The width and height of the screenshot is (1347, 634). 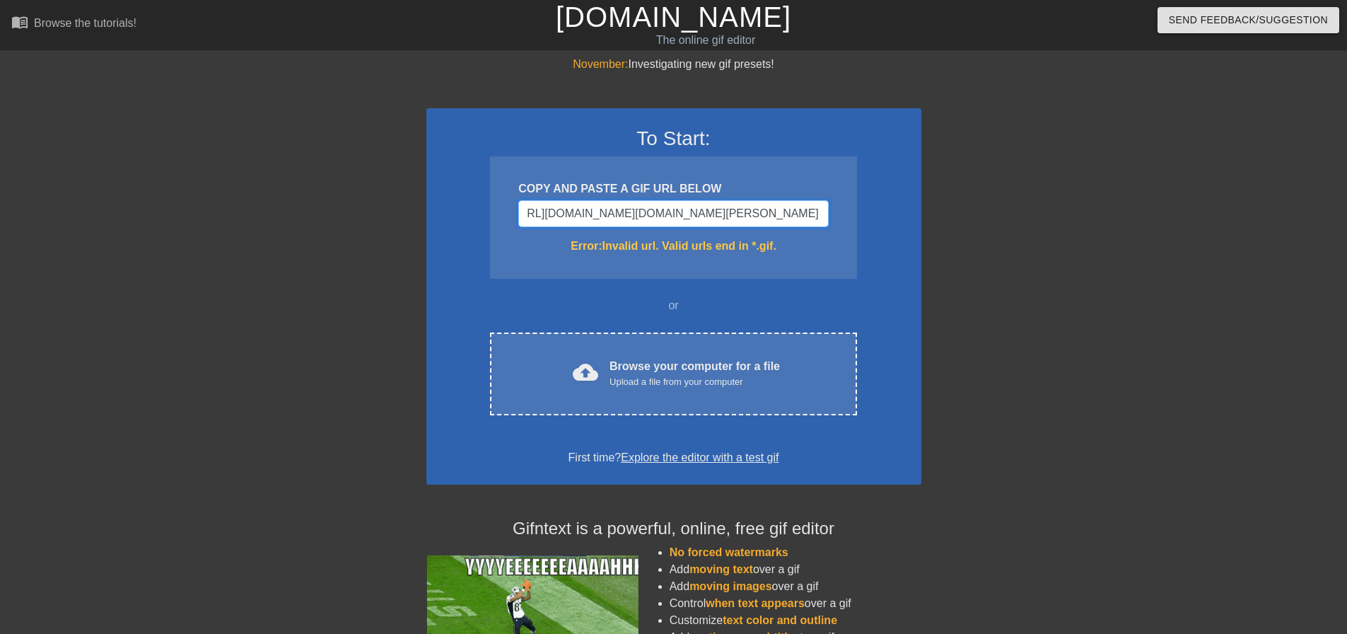 I want to click on div: Error: Invalid url. Valid urls end in *.gif., so click(x=673, y=246).